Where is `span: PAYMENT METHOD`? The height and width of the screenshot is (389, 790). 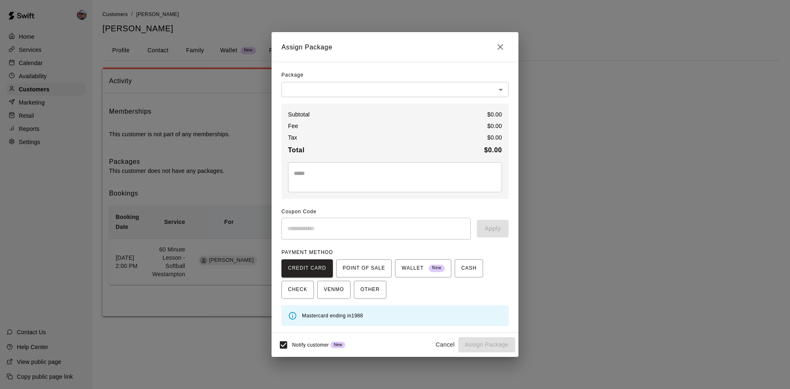
span: PAYMENT METHOD is located at coordinates (307, 252).